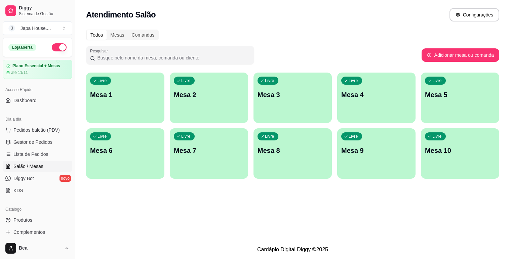 Image resolution: width=510 pixels, height=259 pixels. Describe the element at coordinates (376, 95) in the screenshot. I see `p: Mesa 4` at that location.